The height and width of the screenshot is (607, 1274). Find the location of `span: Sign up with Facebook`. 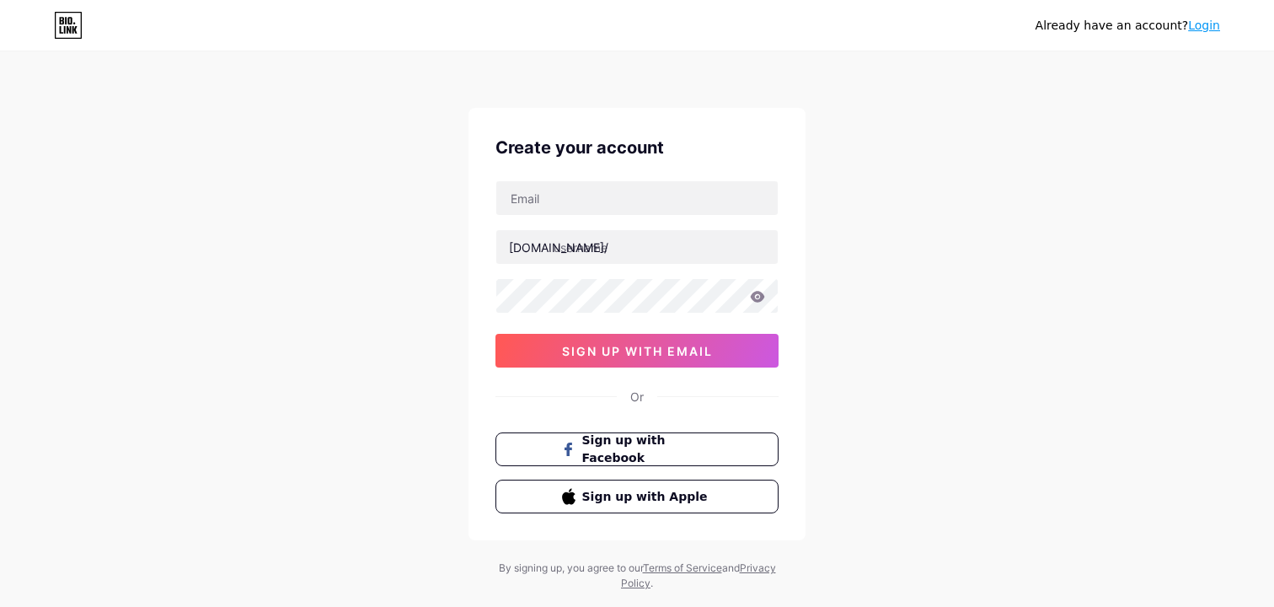

span: Sign up with Facebook is located at coordinates (647, 449).